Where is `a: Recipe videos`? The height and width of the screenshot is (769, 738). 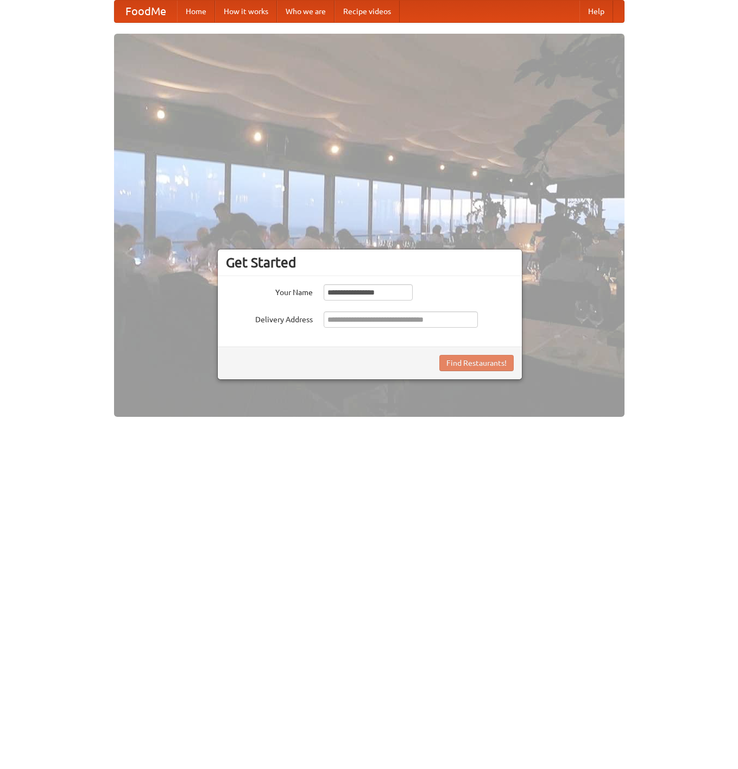
a: Recipe videos is located at coordinates (367, 11).